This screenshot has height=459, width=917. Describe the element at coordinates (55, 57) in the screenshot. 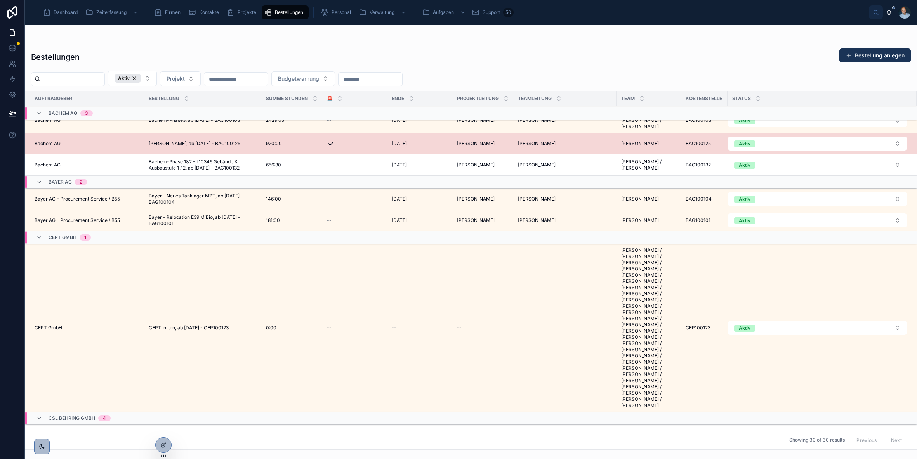

I see `h1: Bestellungen` at that location.